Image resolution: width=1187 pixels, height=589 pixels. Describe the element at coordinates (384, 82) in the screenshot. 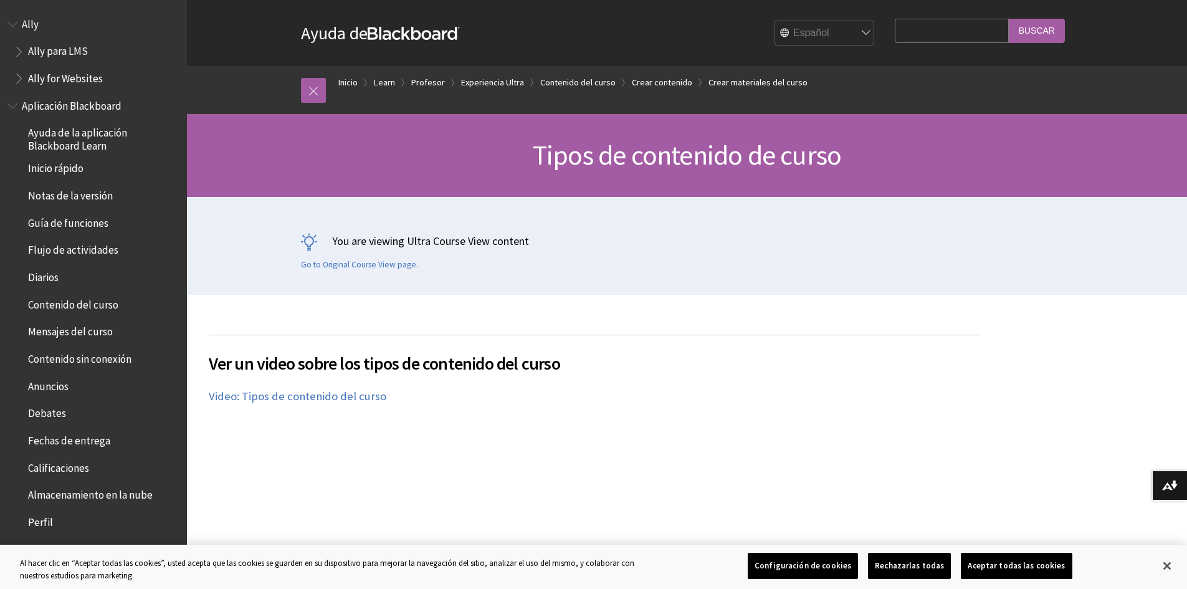

I see `a: Learn` at that location.